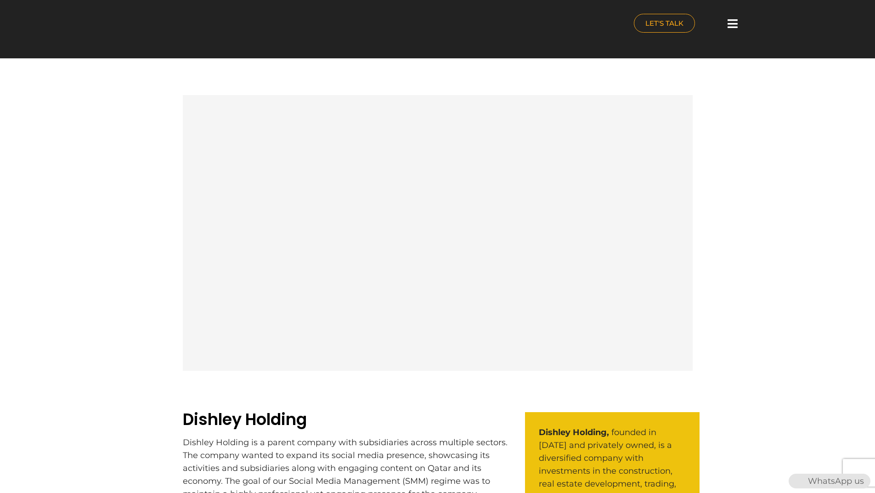 This screenshot has height=493, width=875. I want to click on a: WhatsAppWhatsApp us, so click(830, 481).